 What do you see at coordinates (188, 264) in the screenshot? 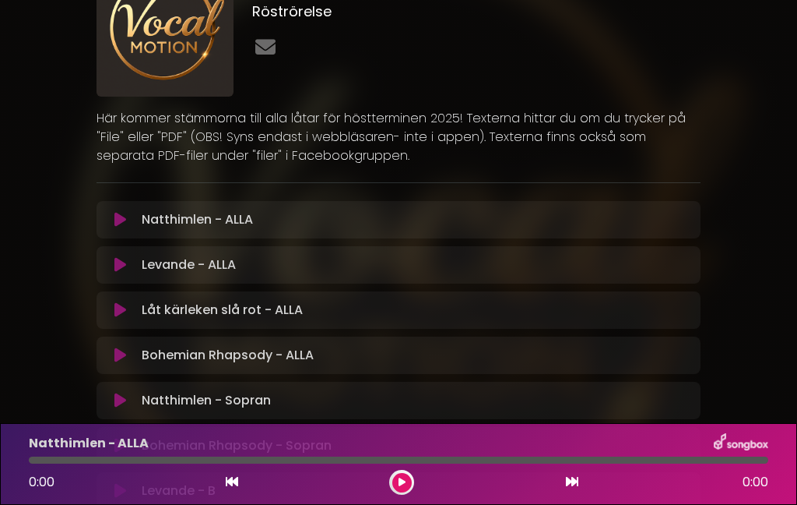
I see `font: Levande - ALLA` at bounding box center [188, 264].